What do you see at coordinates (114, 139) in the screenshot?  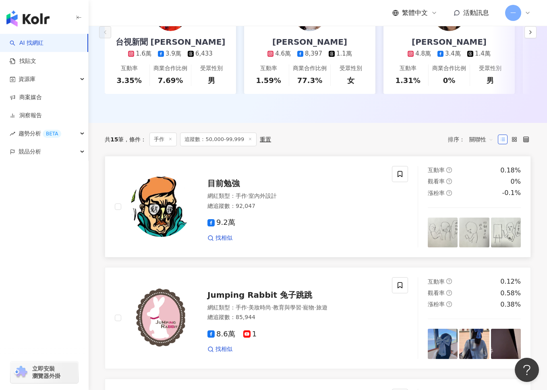 I see `div: 共 筆` at bounding box center [114, 139].